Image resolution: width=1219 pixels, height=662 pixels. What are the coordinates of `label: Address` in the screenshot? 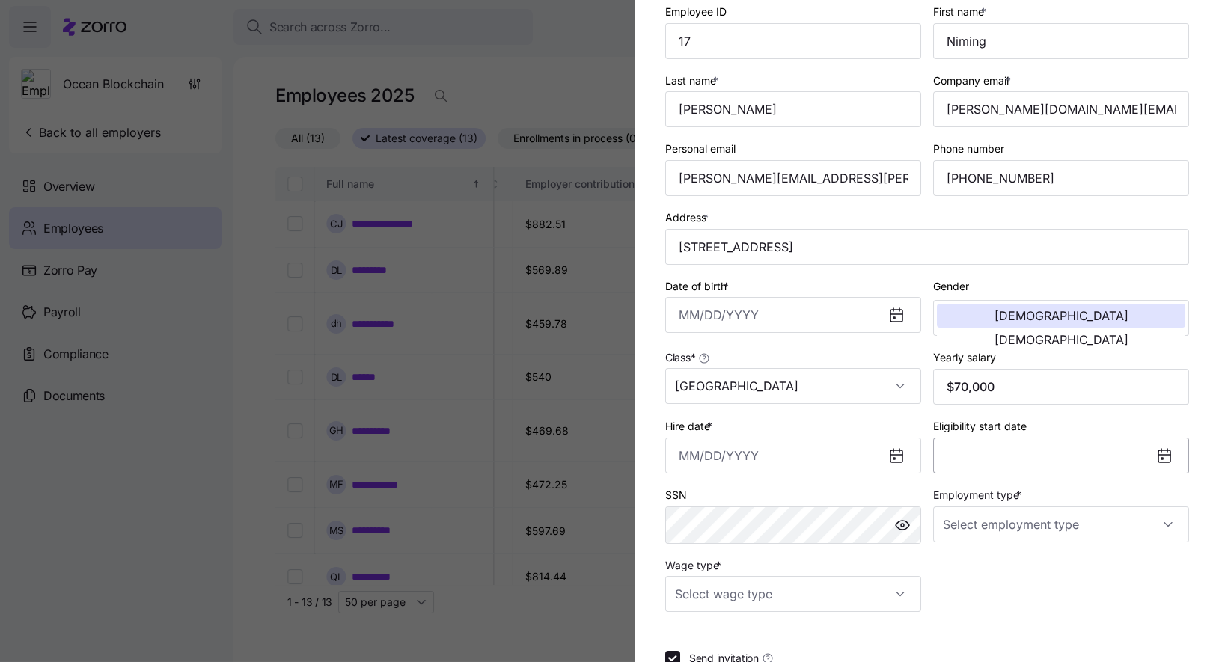 It's located at (688, 218).